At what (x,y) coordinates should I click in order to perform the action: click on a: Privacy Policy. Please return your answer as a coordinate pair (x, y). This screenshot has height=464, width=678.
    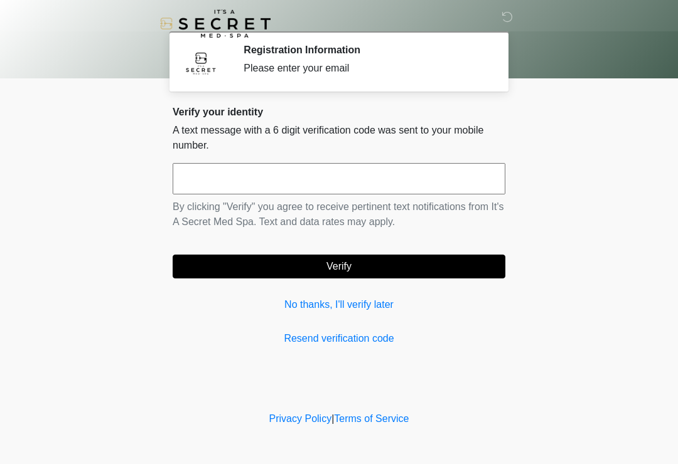
    Looking at the image, I should click on (301, 419).